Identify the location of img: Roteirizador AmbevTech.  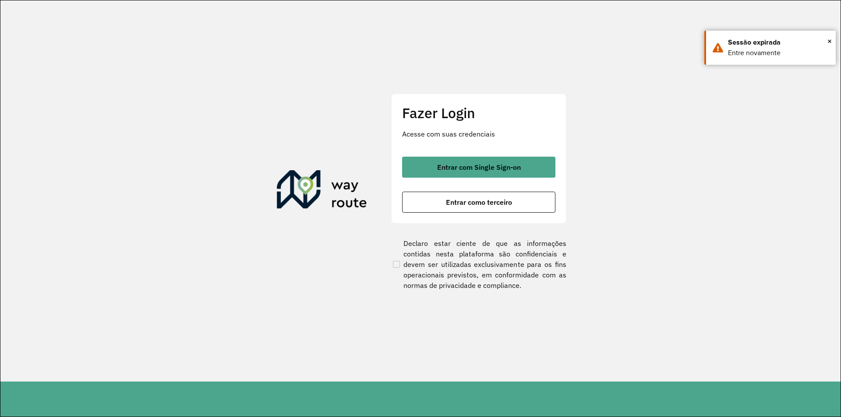
(322, 191).